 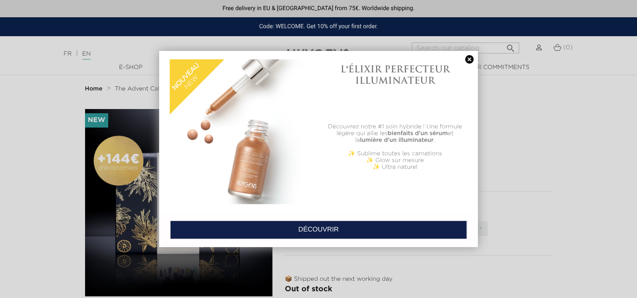 I want to click on p: ✨ Ultra naturel, so click(x=395, y=167).